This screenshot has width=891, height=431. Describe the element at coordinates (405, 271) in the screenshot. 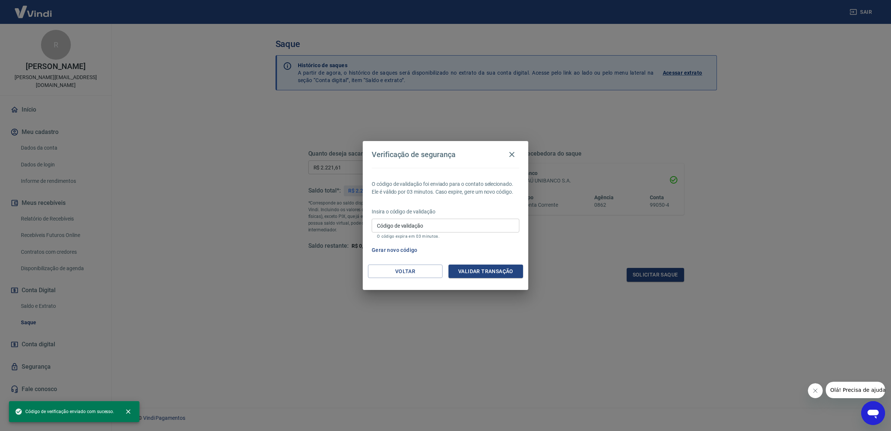

I see `button: Voltar` at that location.